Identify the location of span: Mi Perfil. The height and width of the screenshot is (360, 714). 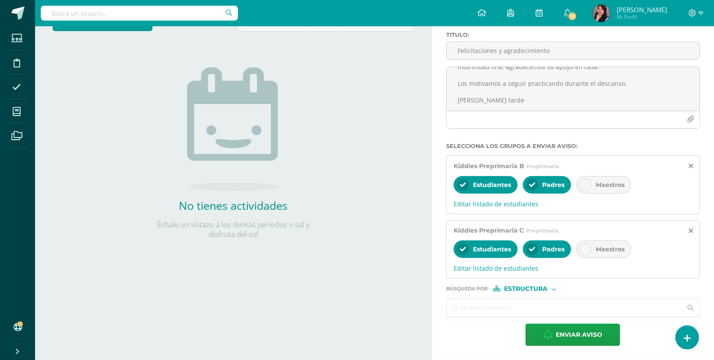
(642, 17).